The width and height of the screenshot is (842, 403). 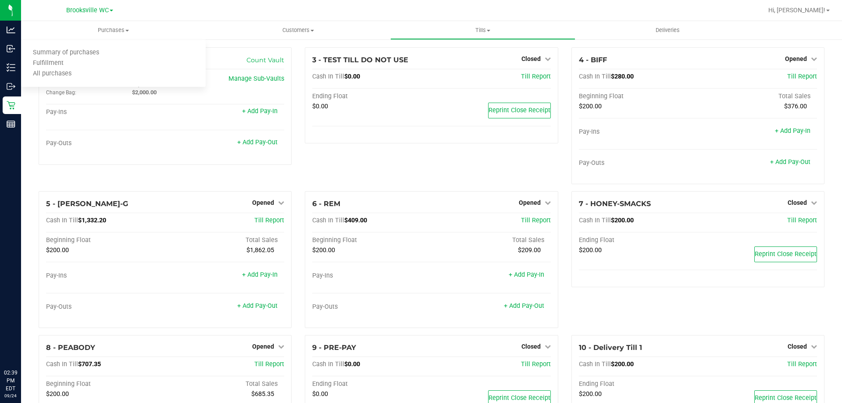 I want to click on p: 09/24, so click(x=11, y=395).